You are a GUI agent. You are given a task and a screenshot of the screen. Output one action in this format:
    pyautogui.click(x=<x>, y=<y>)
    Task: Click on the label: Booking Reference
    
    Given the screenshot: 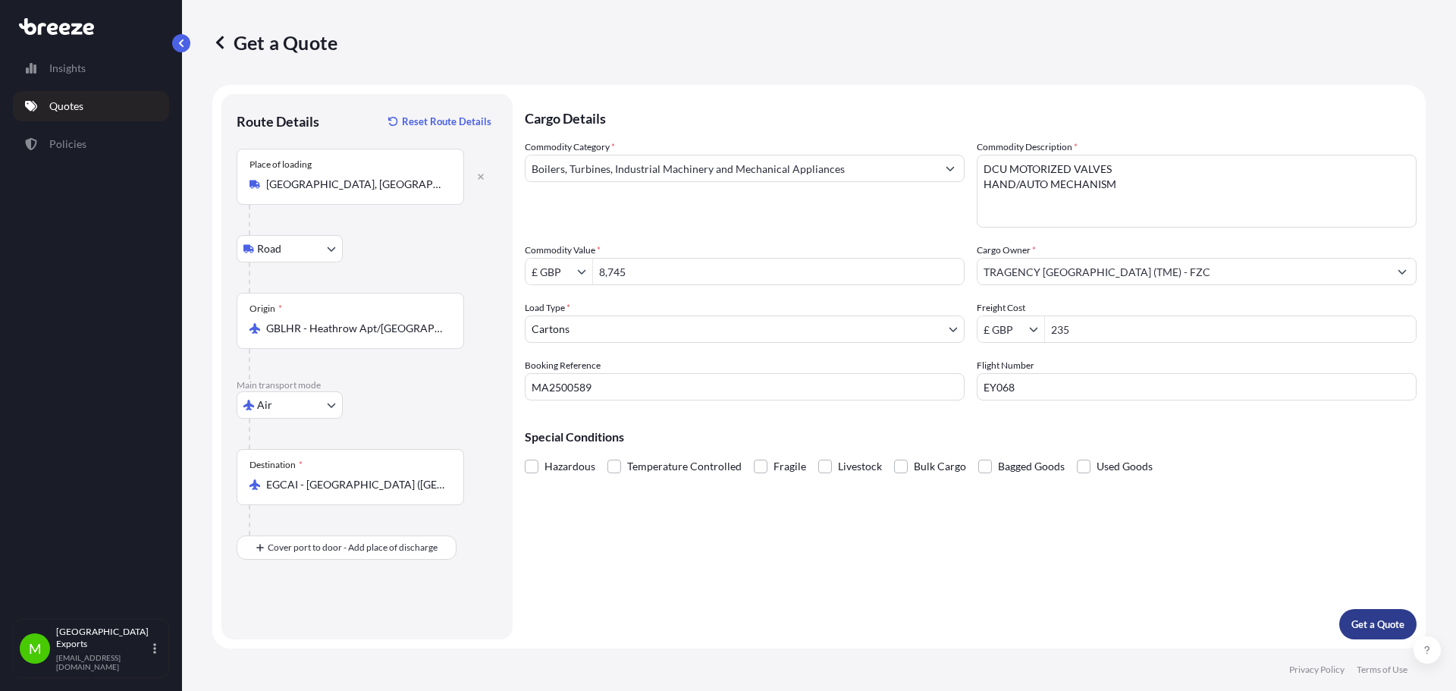 What is the action you would take?
    pyautogui.click(x=563, y=366)
    